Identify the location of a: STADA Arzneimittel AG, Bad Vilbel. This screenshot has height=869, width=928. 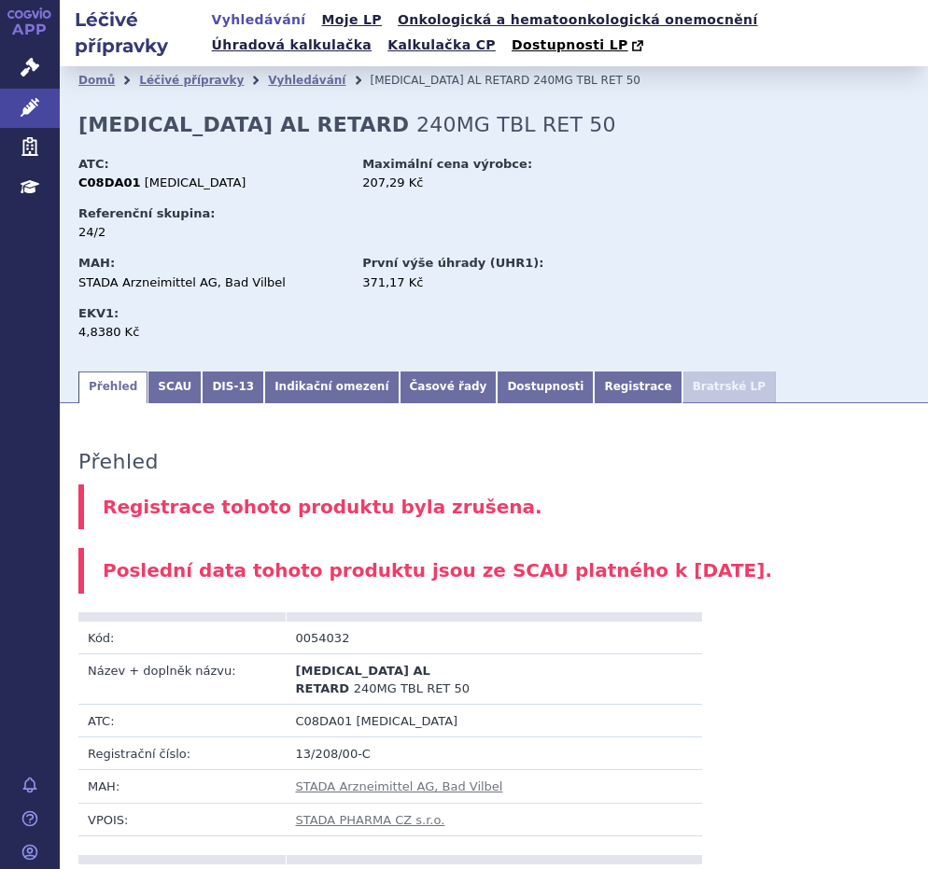
(400, 786).